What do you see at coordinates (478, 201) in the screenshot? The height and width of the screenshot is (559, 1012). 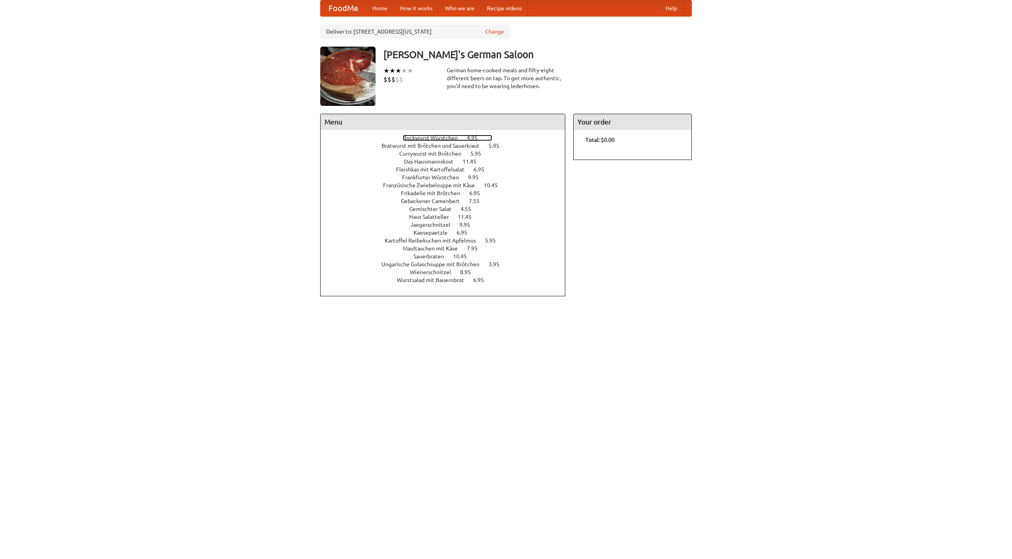 I see `span: 7.55` at bounding box center [478, 201].